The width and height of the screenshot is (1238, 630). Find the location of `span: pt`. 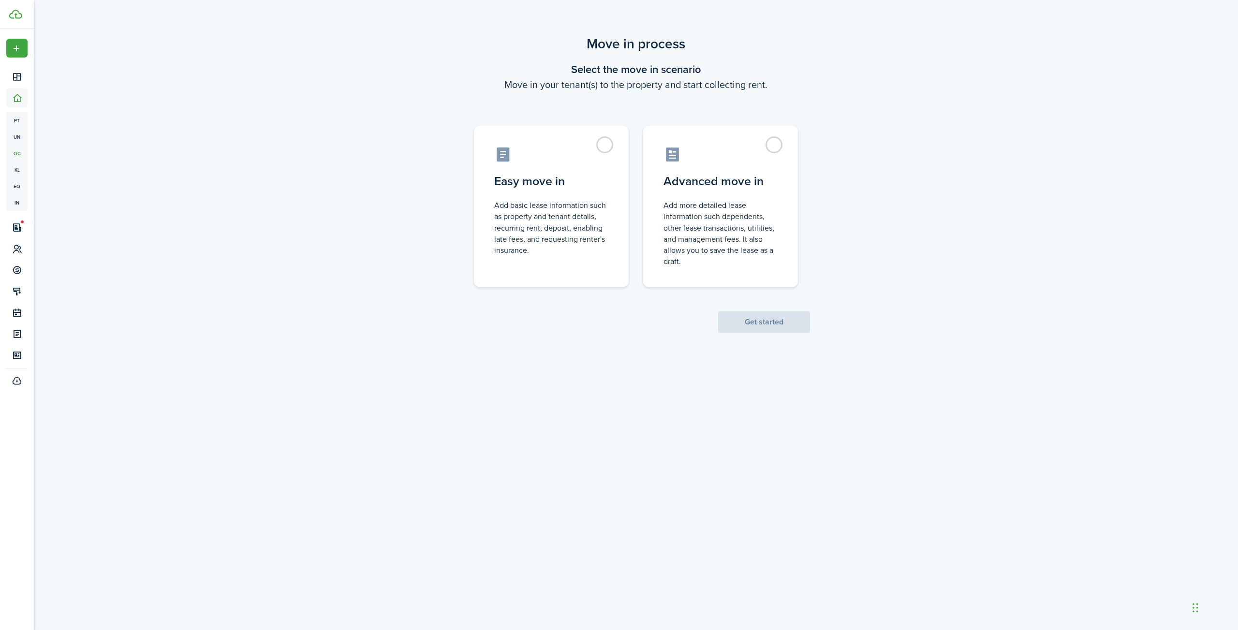

span: pt is located at coordinates (17, 120).